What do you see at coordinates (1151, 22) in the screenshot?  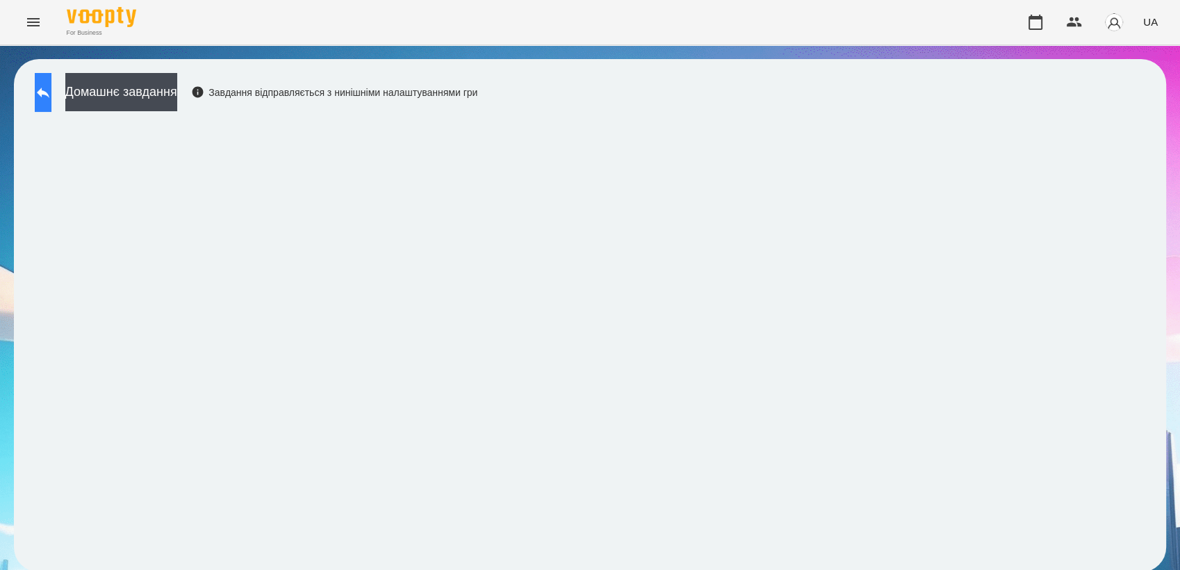 I see `button: UA` at bounding box center [1151, 22].